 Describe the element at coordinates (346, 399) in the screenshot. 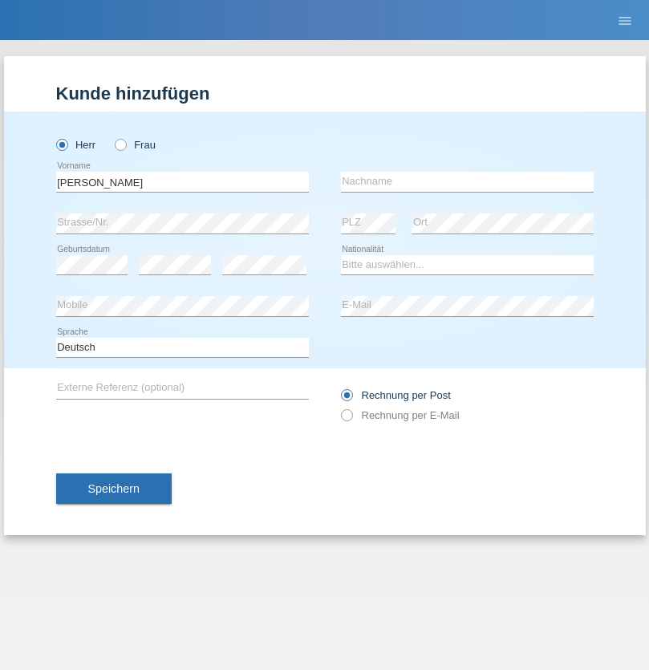

I see `input: Rechnung per Post` at that location.